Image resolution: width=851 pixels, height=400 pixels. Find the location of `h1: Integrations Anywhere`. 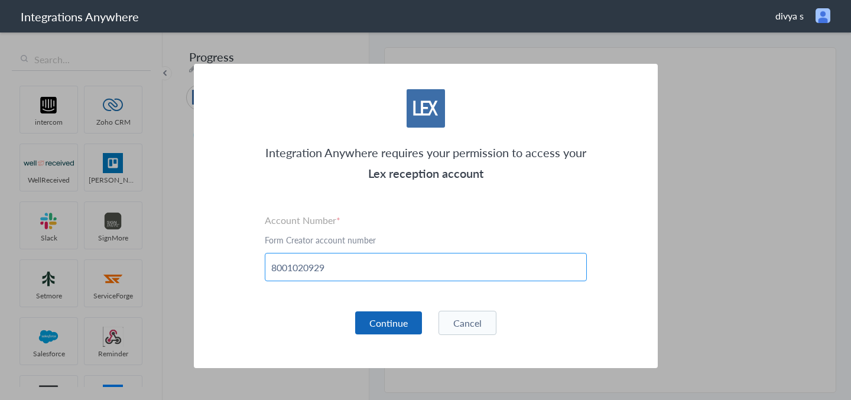

h1: Integrations Anywhere is located at coordinates (80, 17).